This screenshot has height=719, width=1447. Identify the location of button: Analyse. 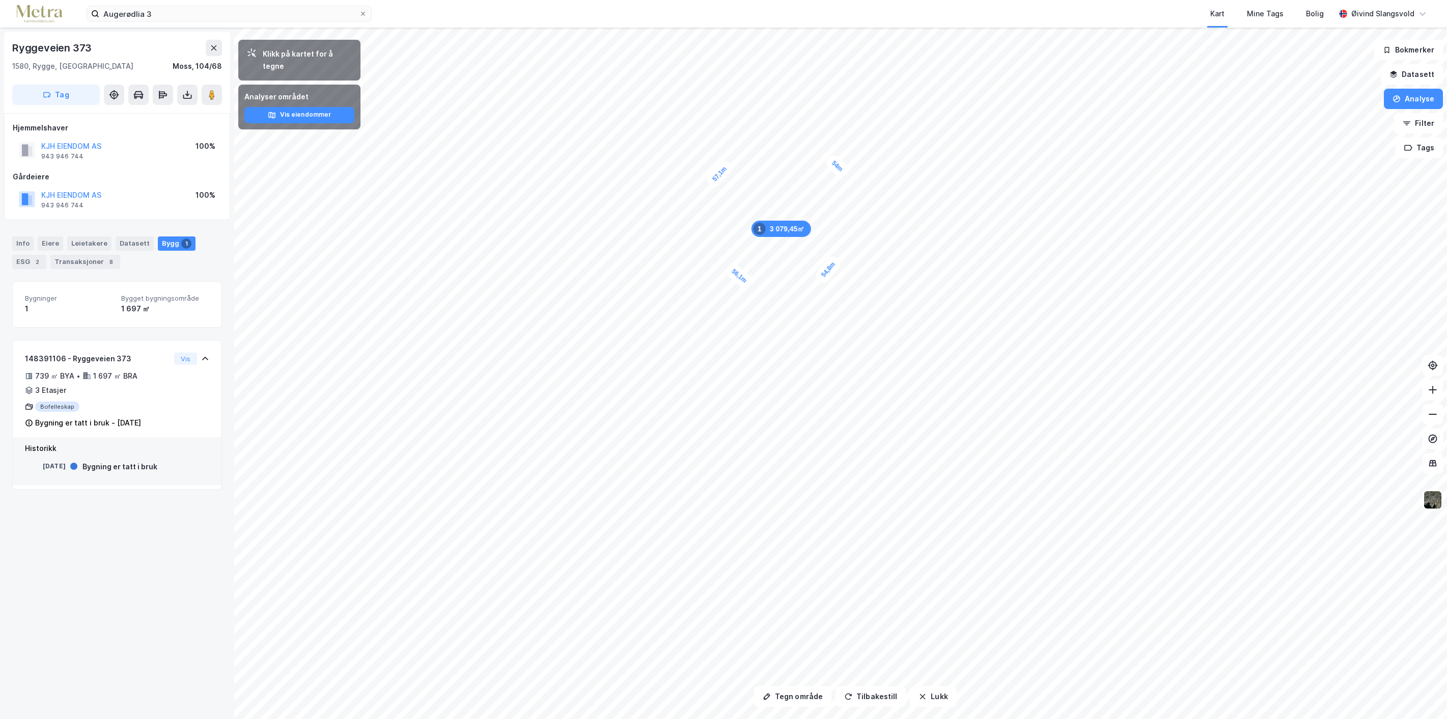
(1414, 99).